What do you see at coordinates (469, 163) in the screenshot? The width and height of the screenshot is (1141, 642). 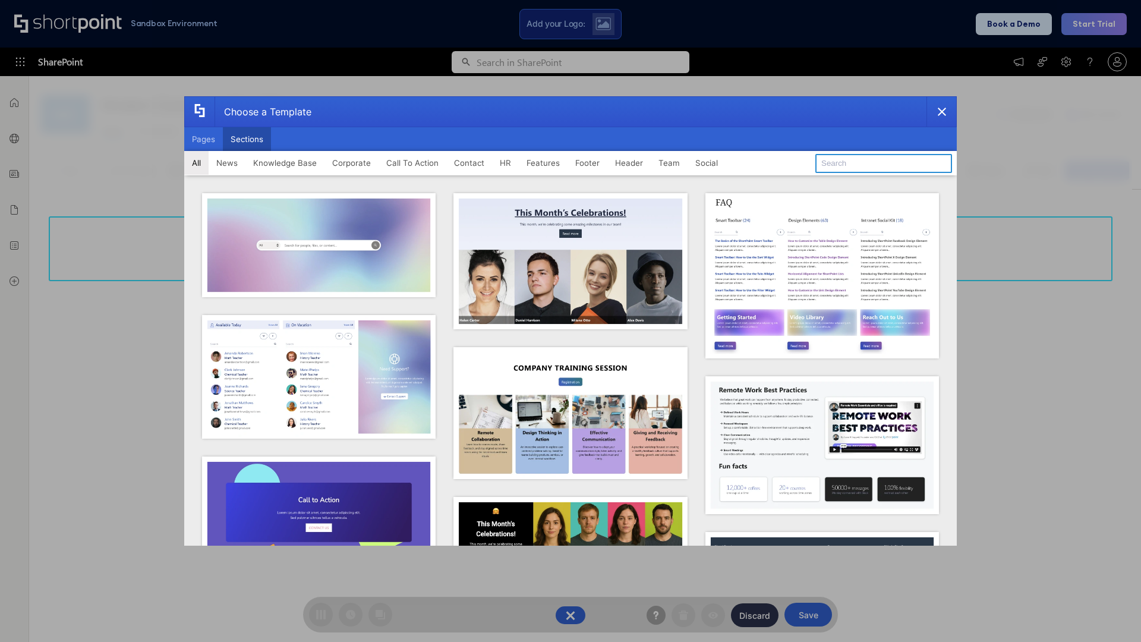 I see `button: Contact` at bounding box center [469, 163].